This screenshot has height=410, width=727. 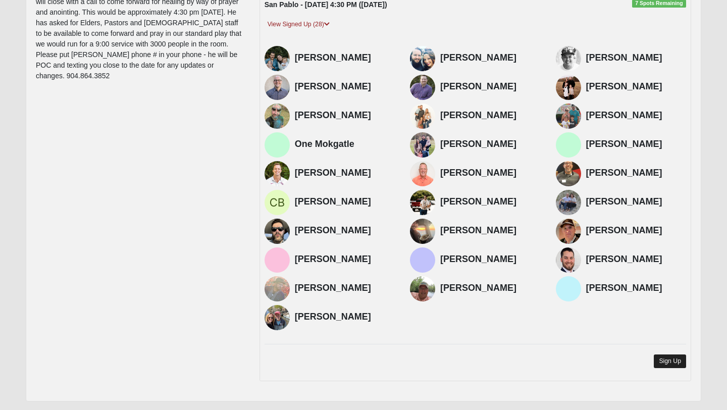 What do you see at coordinates (423, 231) in the screenshot?
I see `img: Michael Keller` at bounding box center [423, 231].